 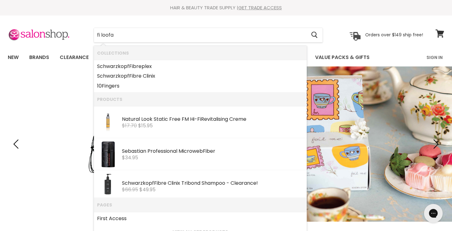 What do you see at coordinates (108, 123) in the screenshot?
I see `img: Hi-Fi-revitalising-creme_200x.jpg` at bounding box center [108, 123].